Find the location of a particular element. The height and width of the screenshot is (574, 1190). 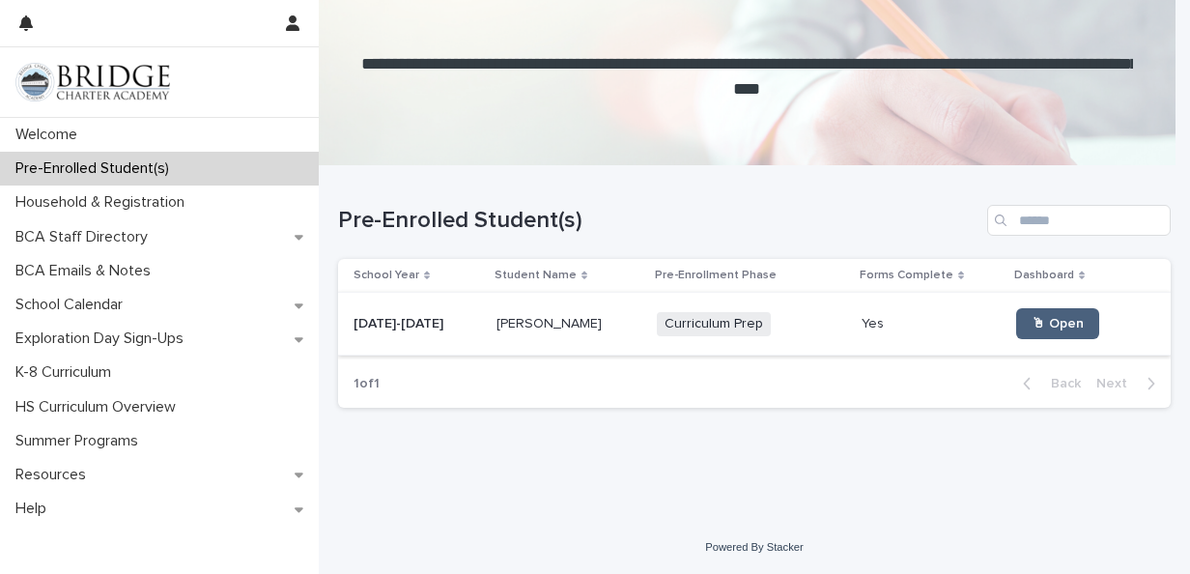

p: HS Curriculum Overview is located at coordinates (99, 407).